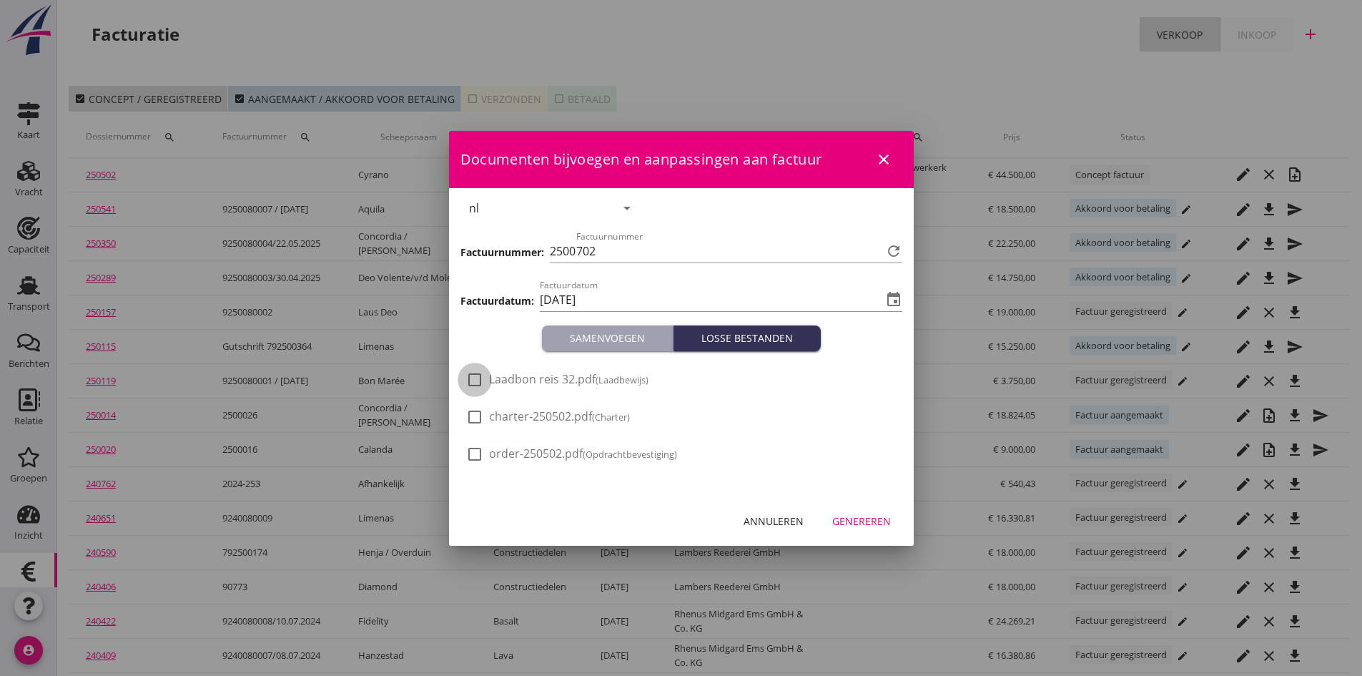 The image size is (1362, 676). I want to click on span: charter-250502.pdf, so click(559, 416).